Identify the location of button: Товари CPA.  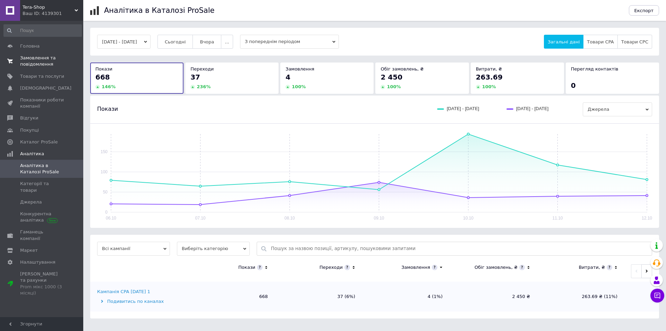
(600, 42).